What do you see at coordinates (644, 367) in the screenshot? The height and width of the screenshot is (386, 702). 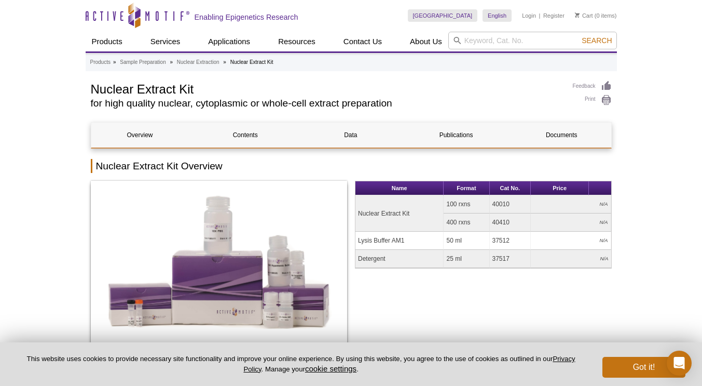 I see `button: Got it!` at bounding box center [644, 367].